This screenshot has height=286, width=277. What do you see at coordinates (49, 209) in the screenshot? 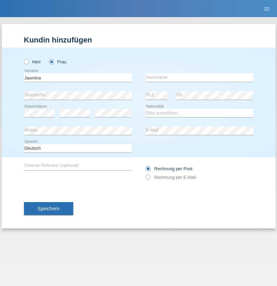
I see `span: Speichern` at bounding box center [49, 209].